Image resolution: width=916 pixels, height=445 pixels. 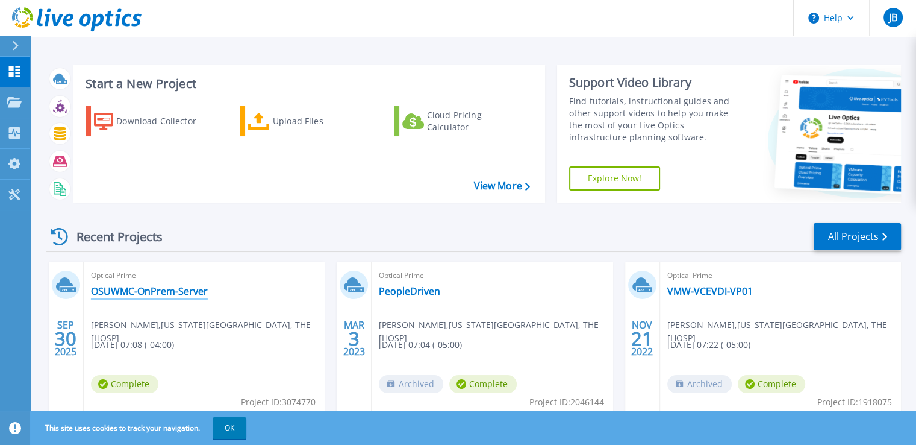 What do you see at coordinates (893, 17) in the screenshot?
I see `span: JB` at bounding box center [893, 17].